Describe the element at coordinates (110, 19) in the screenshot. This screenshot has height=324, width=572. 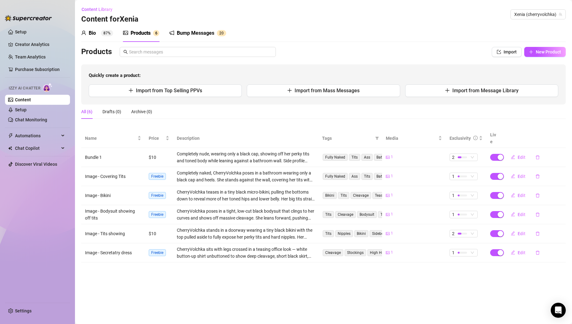
I see `h3: Content for Xenia` at that location.